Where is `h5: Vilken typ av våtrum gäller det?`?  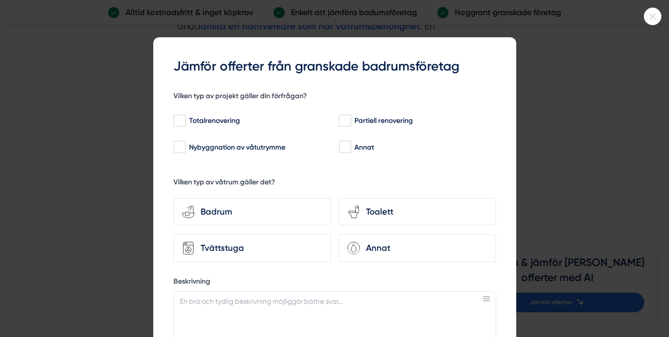 h5: Vilken typ av våtrum gäller det? is located at coordinates (224, 184).